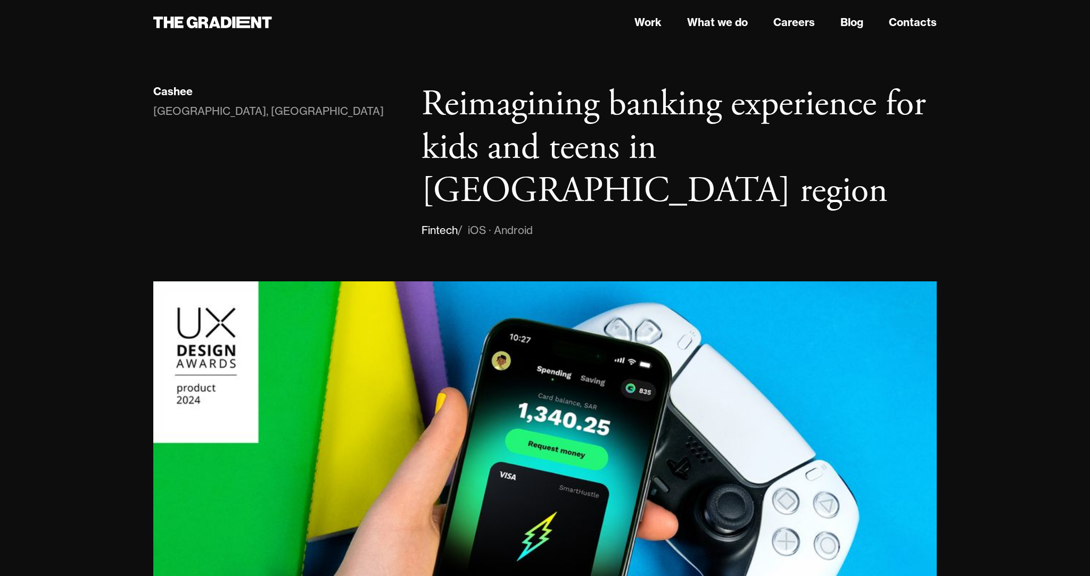  What do you see at coordinates (851, 22) in the screenshot?
I see `a: Blog` at bounding box center [851, 22].